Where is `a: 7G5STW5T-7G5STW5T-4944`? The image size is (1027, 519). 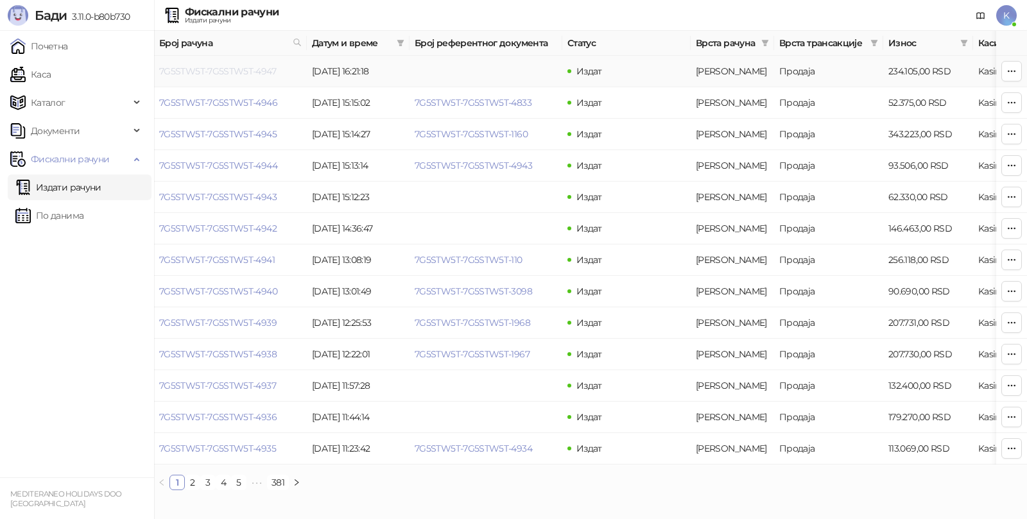
a: 7G5STW5T-7G5STW5T-4944 is located at coordinates (218, 166).